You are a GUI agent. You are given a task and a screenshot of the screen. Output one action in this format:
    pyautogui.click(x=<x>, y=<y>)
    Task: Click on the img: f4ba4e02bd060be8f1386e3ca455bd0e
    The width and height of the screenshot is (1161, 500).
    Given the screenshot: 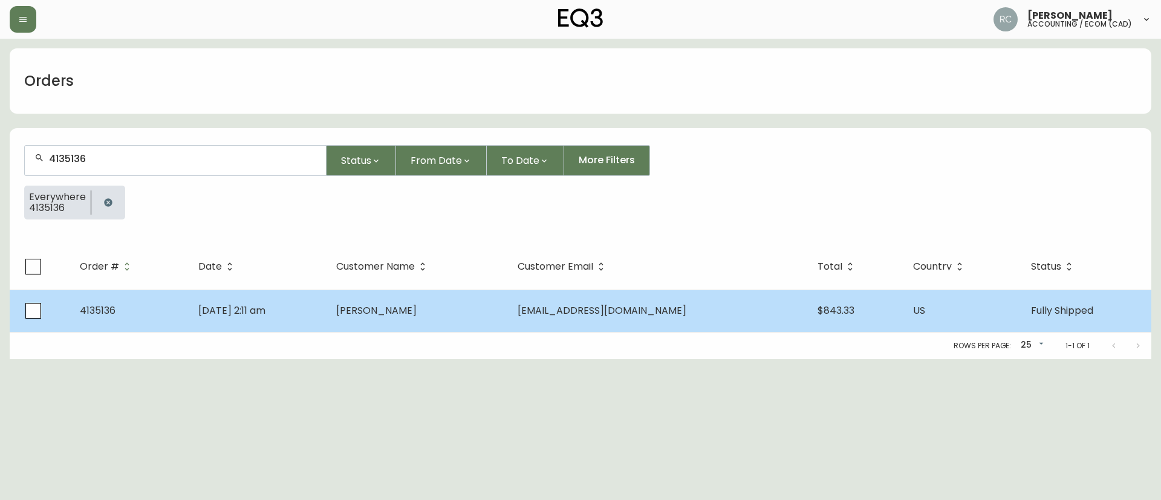 What is the action you would take?
    pyautogui.click(x=1006, y=19)
    